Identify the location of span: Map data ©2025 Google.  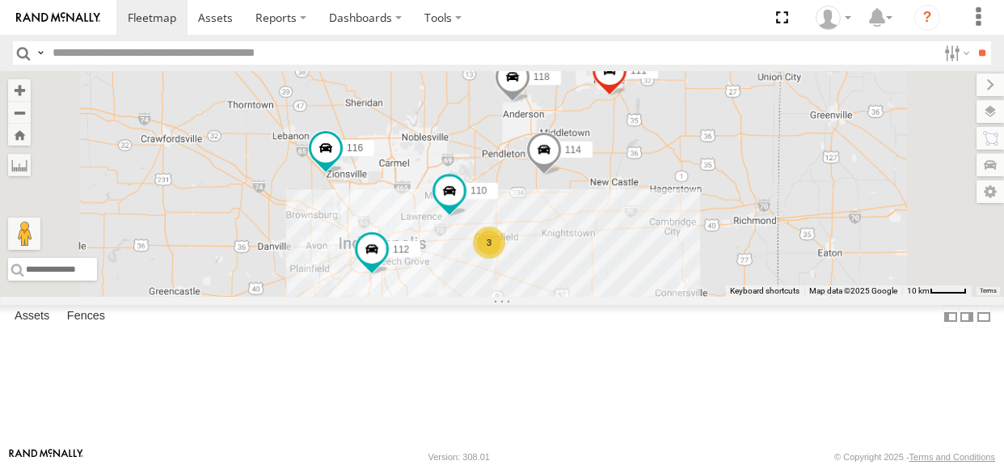
(853, 290).